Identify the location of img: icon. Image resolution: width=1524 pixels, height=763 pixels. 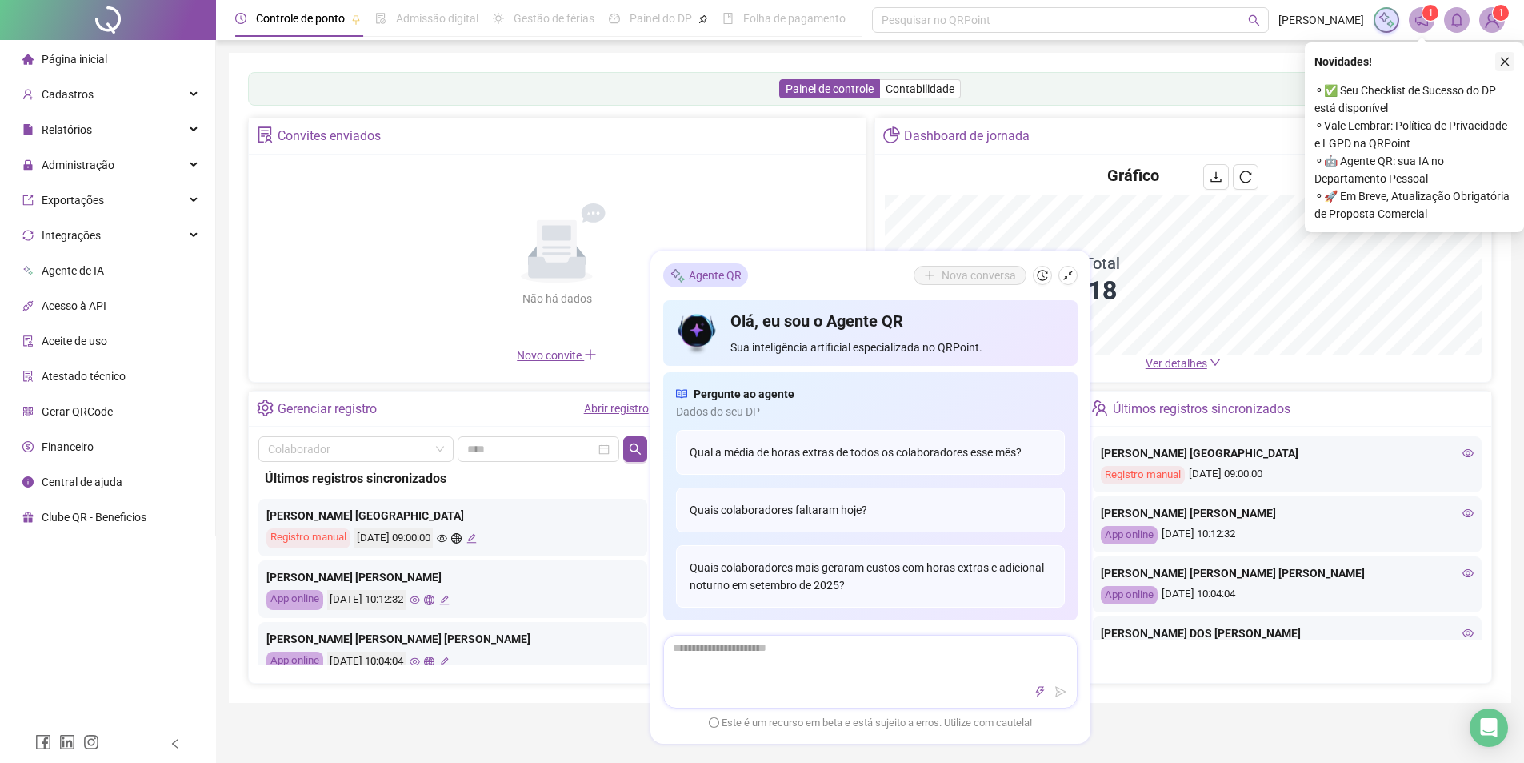
(697, 333).